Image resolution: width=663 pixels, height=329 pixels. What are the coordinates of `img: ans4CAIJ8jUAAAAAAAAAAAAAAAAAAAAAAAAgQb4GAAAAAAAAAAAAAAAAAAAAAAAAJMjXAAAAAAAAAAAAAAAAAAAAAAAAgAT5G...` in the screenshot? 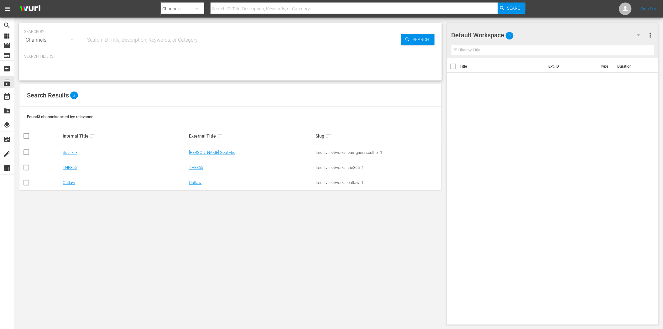 It's located at (30, 9).